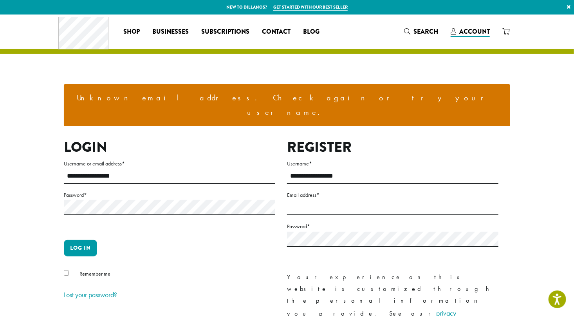 The image size is (574, 316). I want to click on a: Lost your password?, so click(91, 294).